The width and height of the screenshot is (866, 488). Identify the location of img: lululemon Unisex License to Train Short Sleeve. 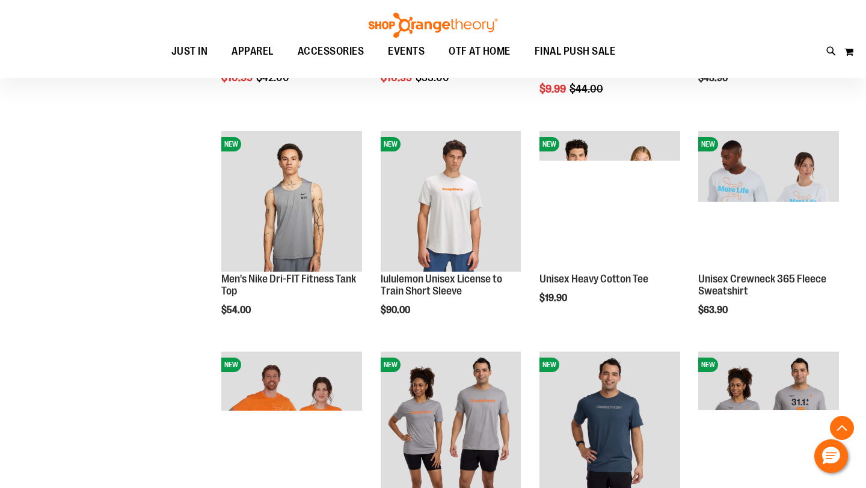
(451, 201).